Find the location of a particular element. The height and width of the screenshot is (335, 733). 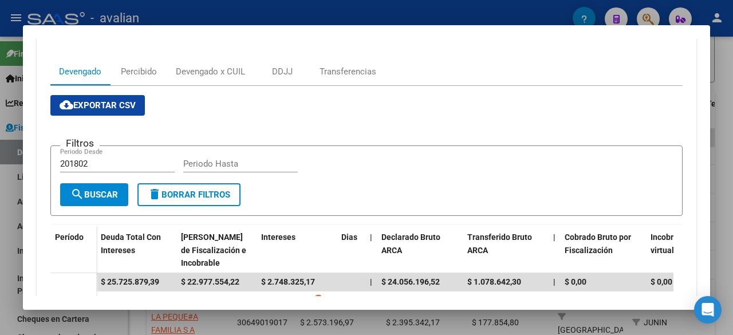

span: Cobrado Bruto por Fiscalización is located at coordinates (598, 243).